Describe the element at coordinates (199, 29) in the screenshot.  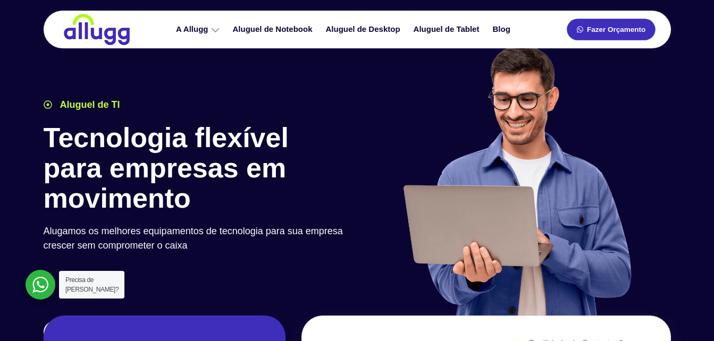
I see `a: A Allugg` at that location.